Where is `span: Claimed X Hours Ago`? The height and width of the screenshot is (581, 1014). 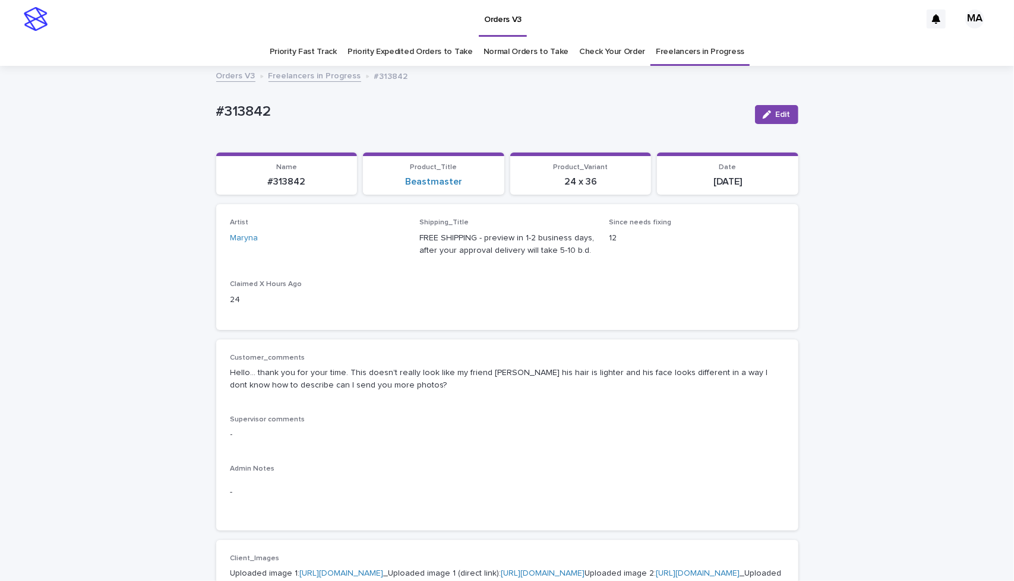
span: Claimed X Hours Ago is located at coordinates (266, 284).